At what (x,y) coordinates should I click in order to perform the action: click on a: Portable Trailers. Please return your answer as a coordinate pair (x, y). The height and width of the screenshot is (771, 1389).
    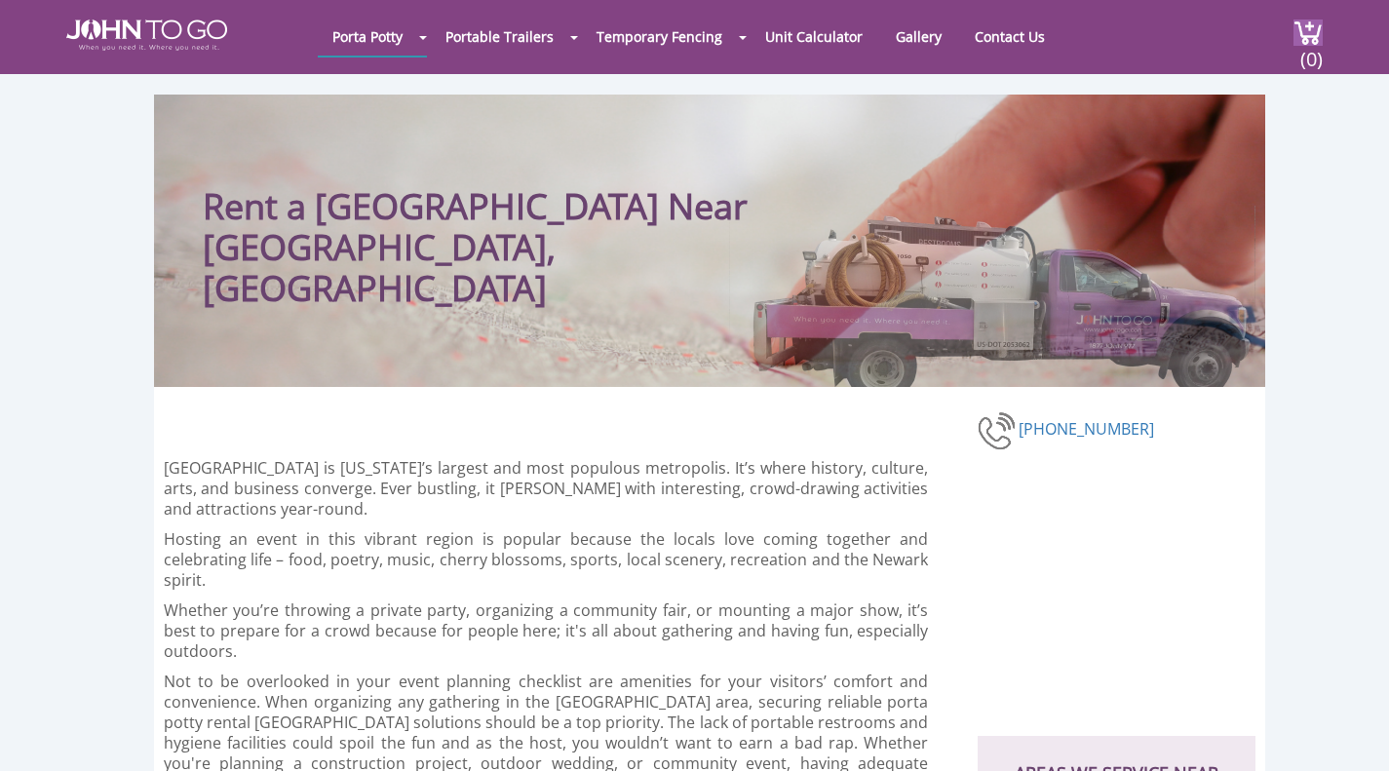
    Looking at the image, I should click on (499, 36).